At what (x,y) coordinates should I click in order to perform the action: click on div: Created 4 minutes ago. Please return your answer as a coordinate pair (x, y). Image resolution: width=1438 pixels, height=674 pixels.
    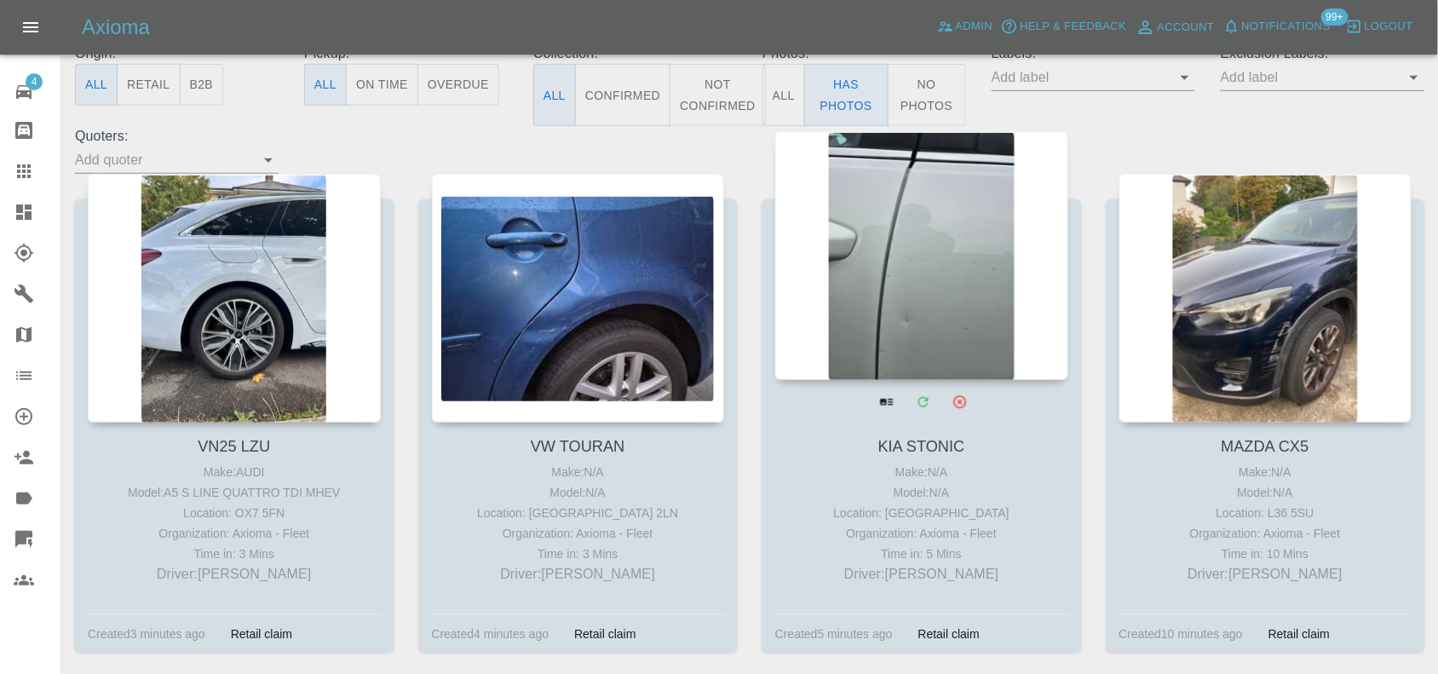
    Looking at the image, I should click on (491, 634).